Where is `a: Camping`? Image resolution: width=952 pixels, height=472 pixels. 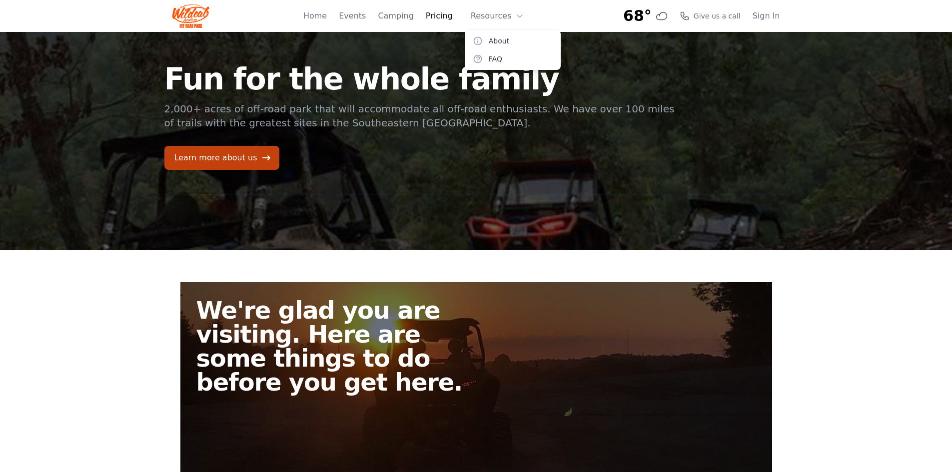 a: Camping is located at coordinates (395, 16).